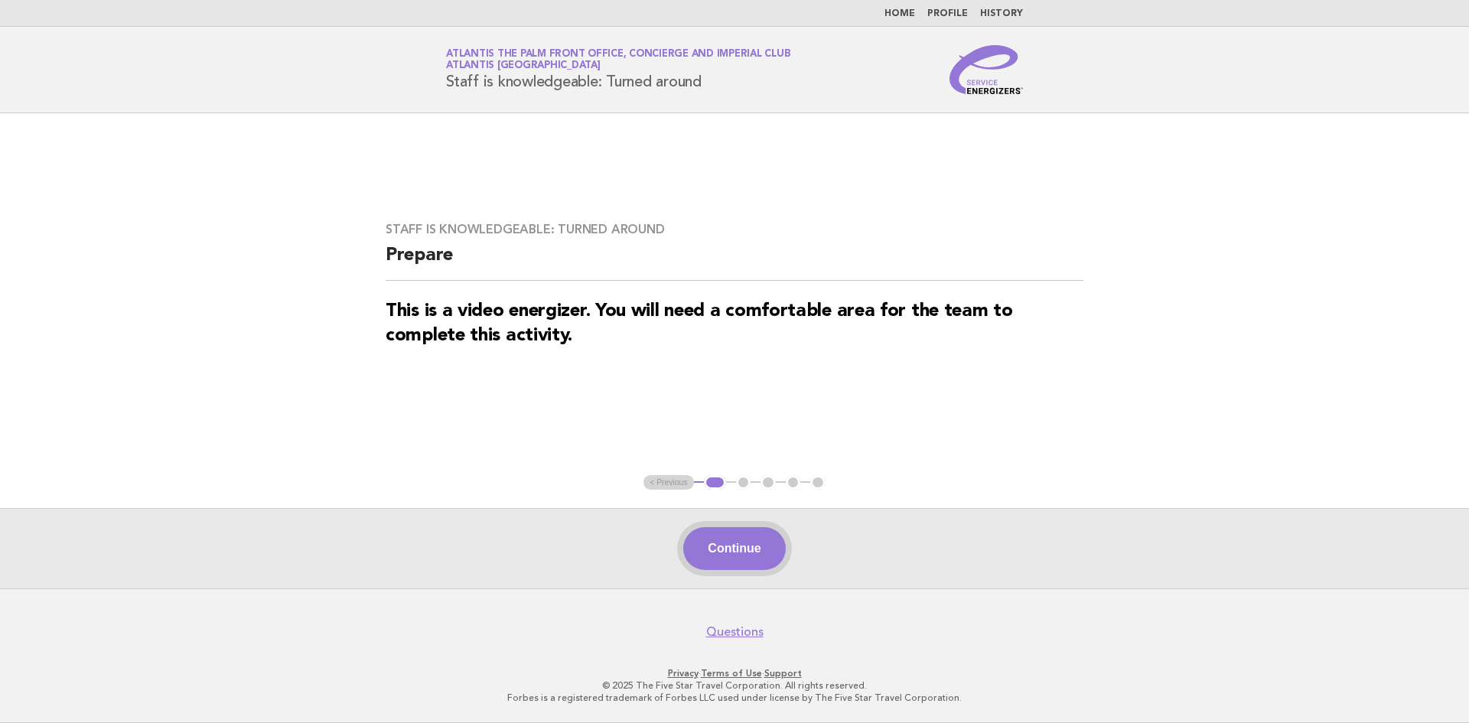  Describe the element at coordinates (734, 229) in the screenshot. I see `h3: Staff is knowledgeable: Turned around` at that location.